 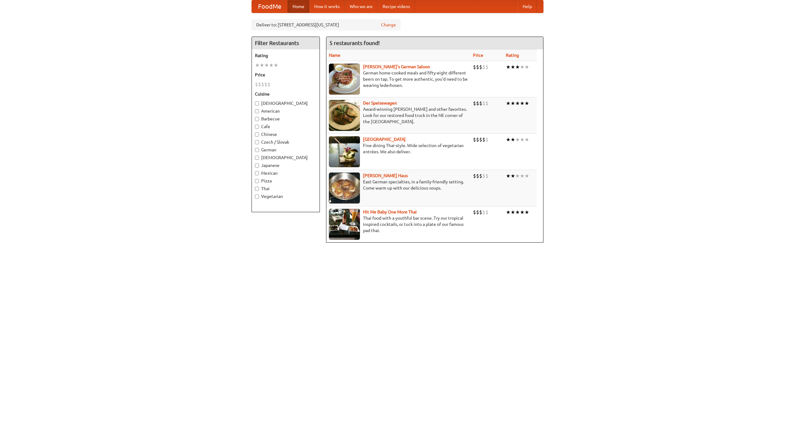 What do you see at coordinates (257, 173) in the screenshot?
I see `input: Mexican` at bounding box center [257, 173].